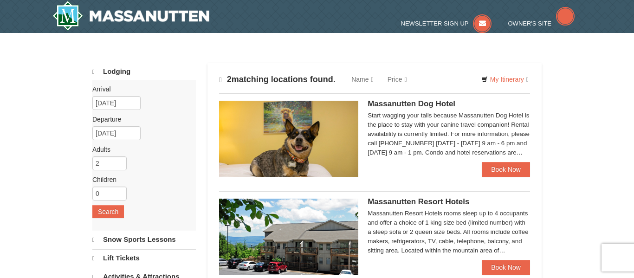 The image size is (634, 278). What do you see at coordinates (144, 72) in the screenshot?
I see `a: Lodging` at bounding box center [144, 72].